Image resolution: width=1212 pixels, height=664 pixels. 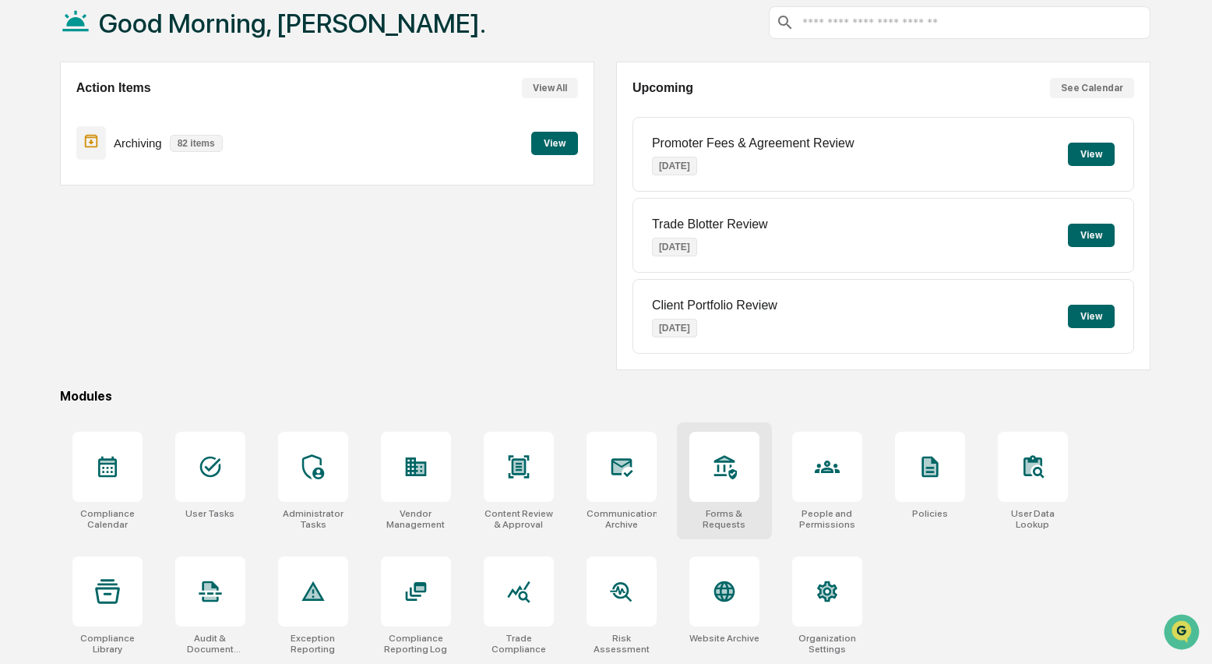 What do you see at coordinates (209, 513) in the screenshot?
I see `div: User Tasks` at bounding box center [209, 513].